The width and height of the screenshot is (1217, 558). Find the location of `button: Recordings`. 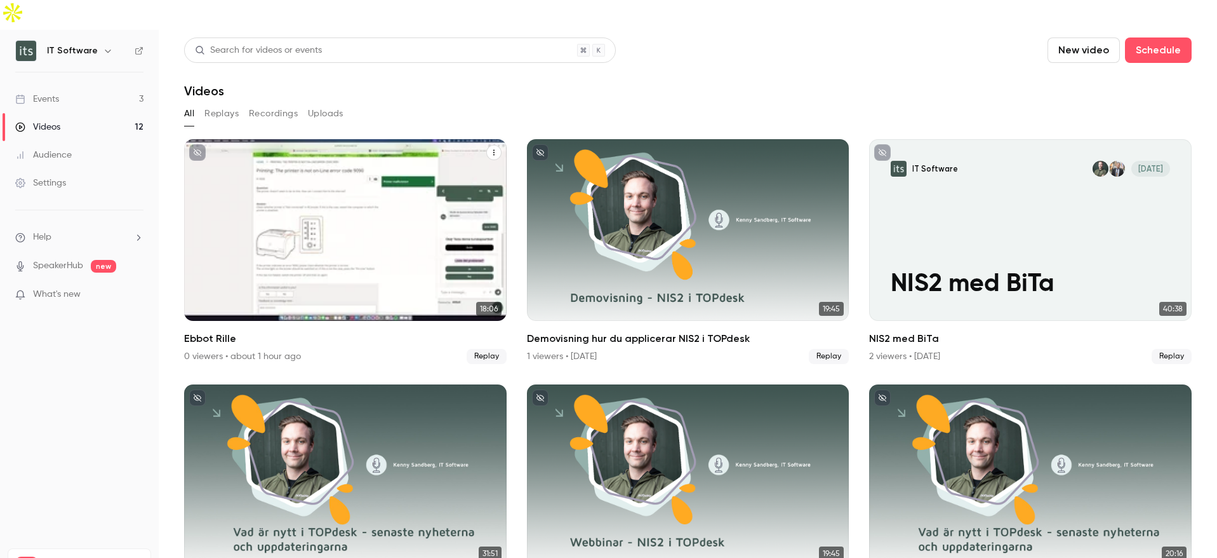

button: Recordings is located at coordinates (273, 114).